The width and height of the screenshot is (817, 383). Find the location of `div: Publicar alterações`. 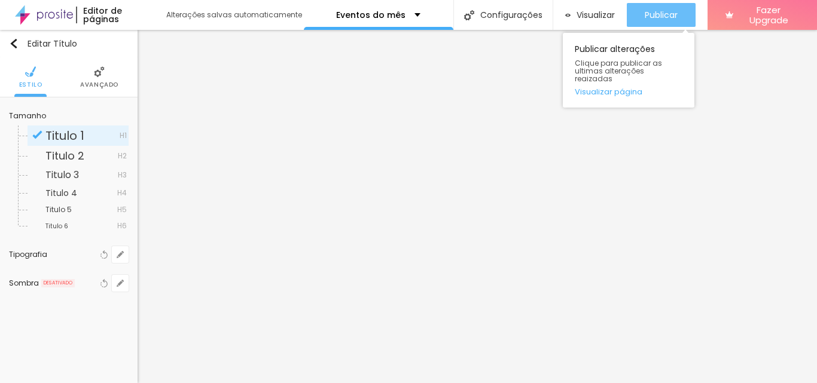

div: Publicar alterações is located at coordinates (628, 70).